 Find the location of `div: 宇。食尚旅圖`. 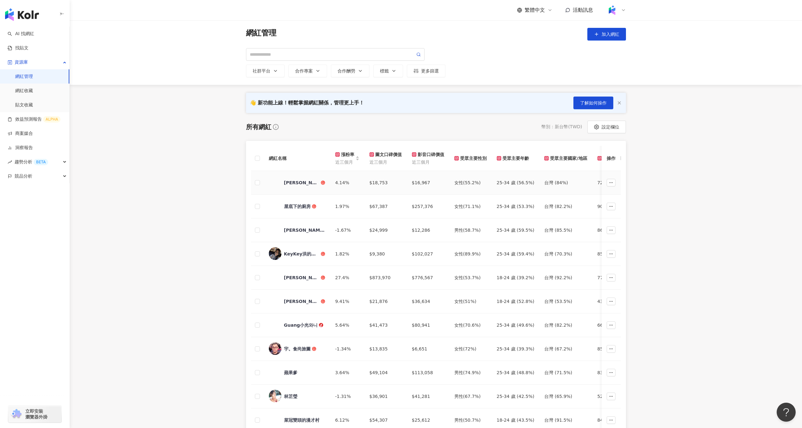

div: 宇。食尚旅圖 is located at coordinates (297, 349).